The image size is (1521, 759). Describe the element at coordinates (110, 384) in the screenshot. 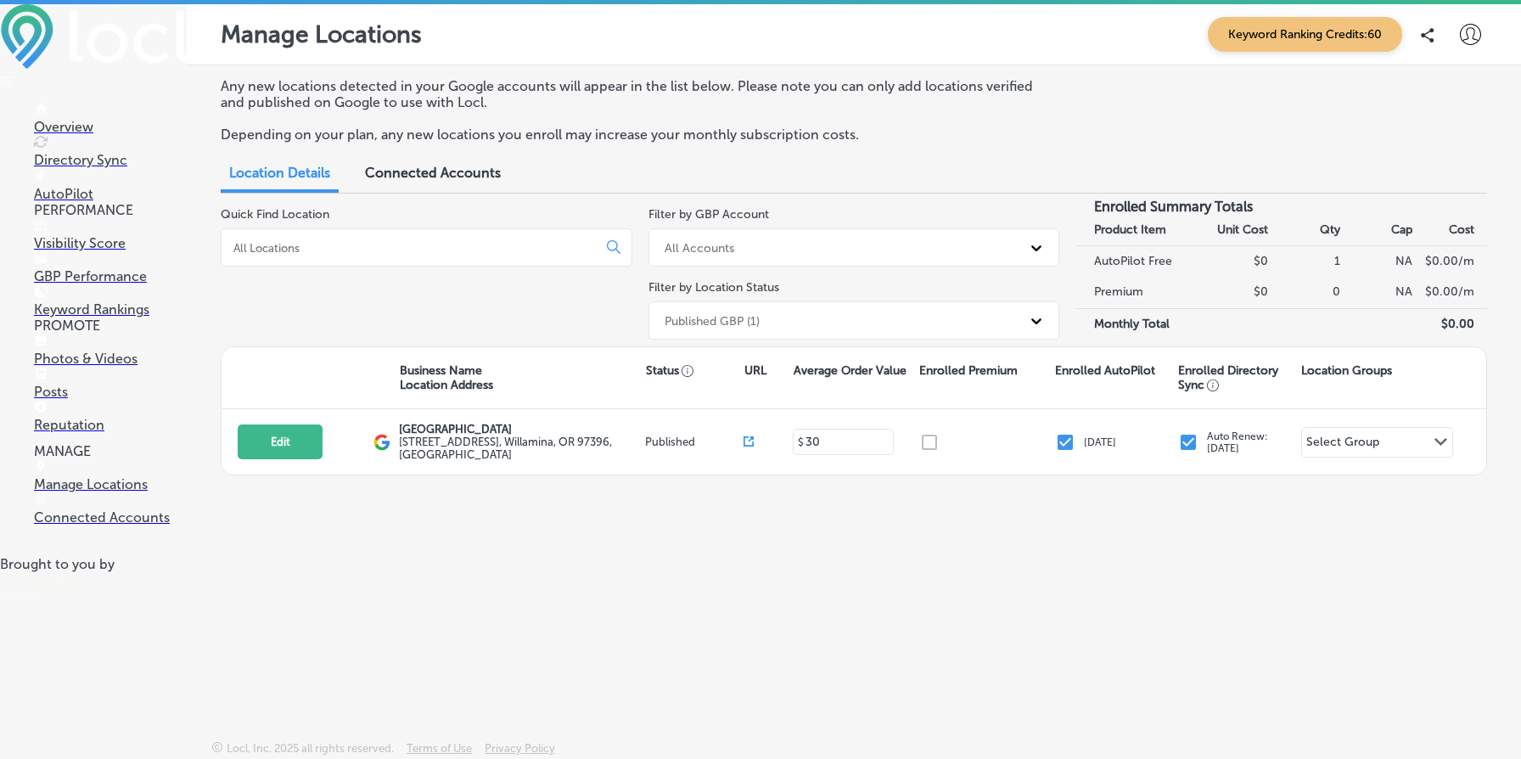

I see `a: Posts` at that location.